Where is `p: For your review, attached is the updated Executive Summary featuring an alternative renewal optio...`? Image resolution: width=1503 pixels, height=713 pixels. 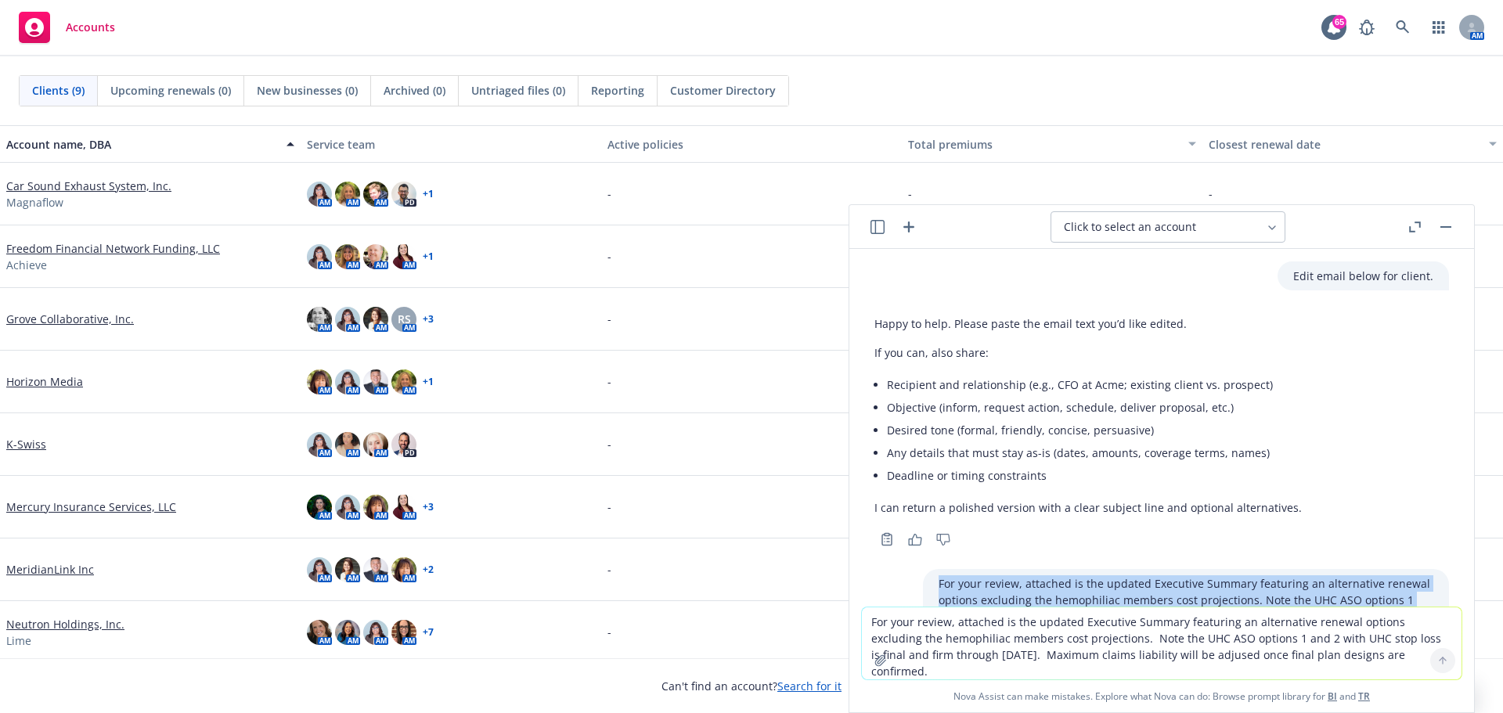
p: For your review, attached is the updated Executive Summary featuring an alternative renewal optio... is located at coordinates (1186, 608).